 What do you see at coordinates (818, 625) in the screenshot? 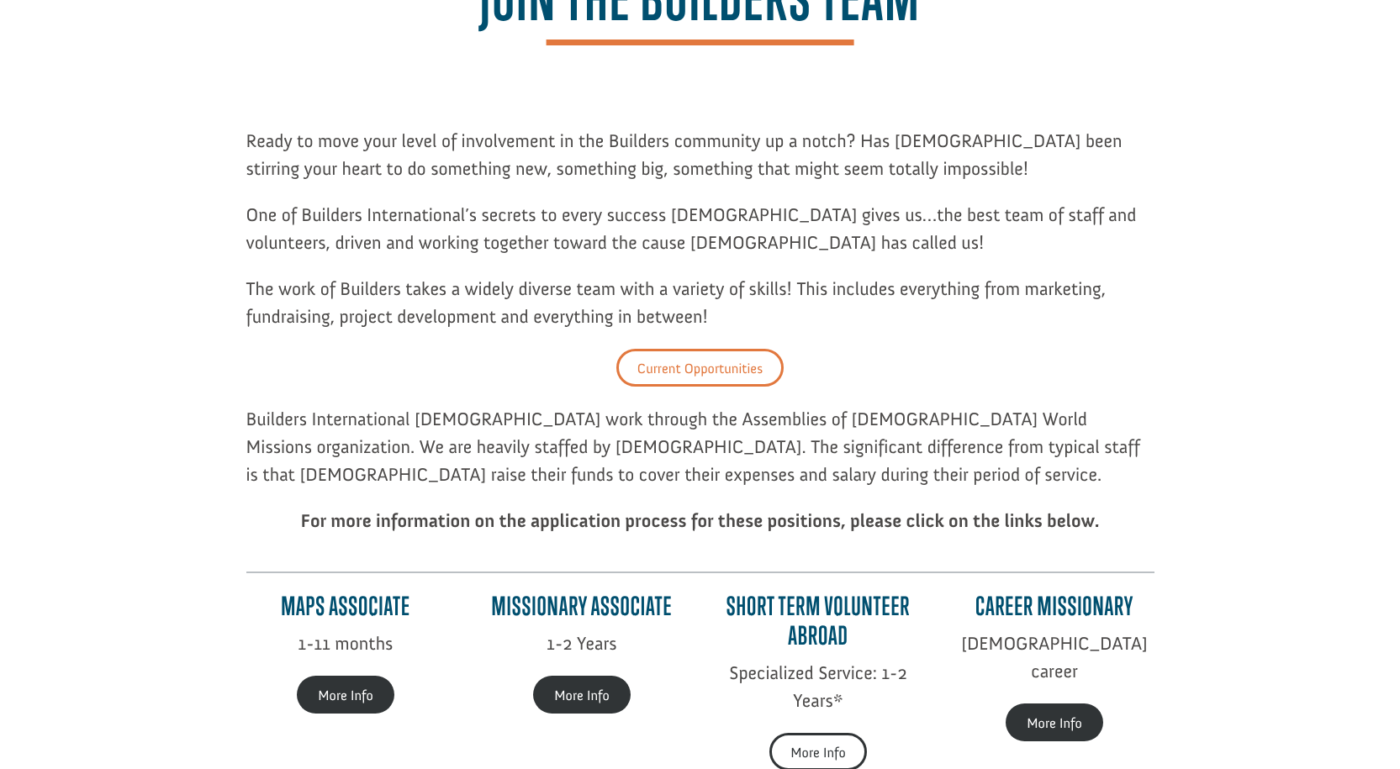
I see `h4: Short Term Volunteer Abroad` at bounding box center [818, 625].